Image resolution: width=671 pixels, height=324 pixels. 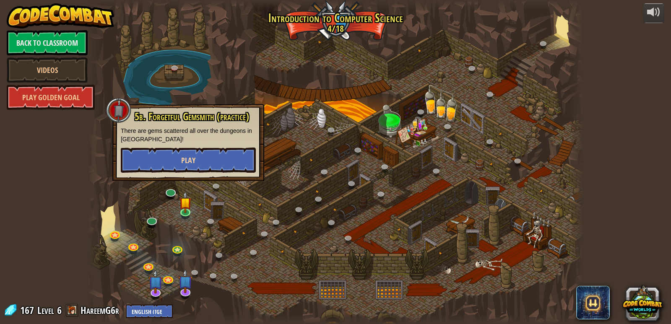 What do you see at coordinates (47, 70) in the screenshot?
I see `a: Videos` at bounding box center [47, 70].